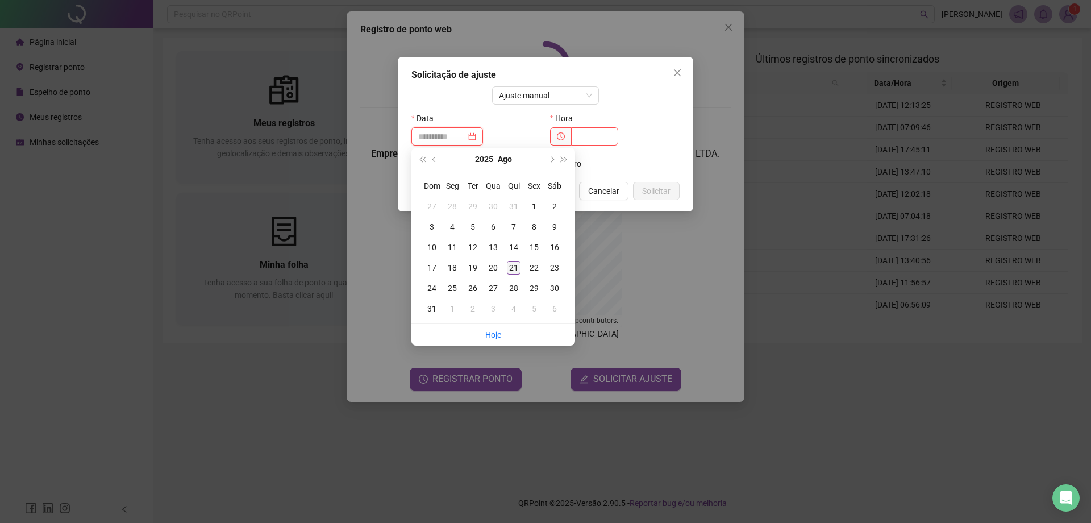  Describe the element at coordinates (426, 118) in the screenshot. I see `label: Data` at that location.